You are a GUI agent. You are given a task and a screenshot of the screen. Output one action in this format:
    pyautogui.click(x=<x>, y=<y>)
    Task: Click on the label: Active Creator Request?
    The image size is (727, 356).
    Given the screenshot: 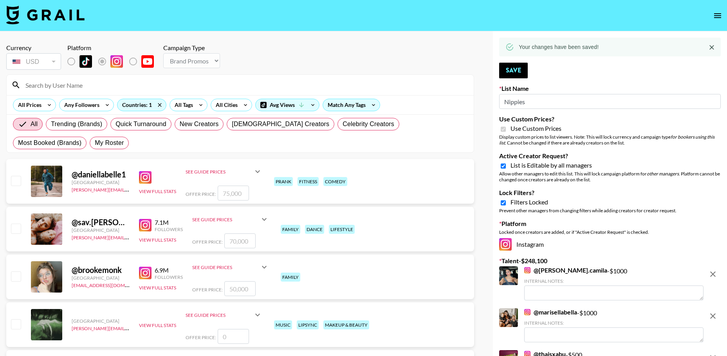 What is the action you would take?
    pyautogui.click(x=610, y=156)
    